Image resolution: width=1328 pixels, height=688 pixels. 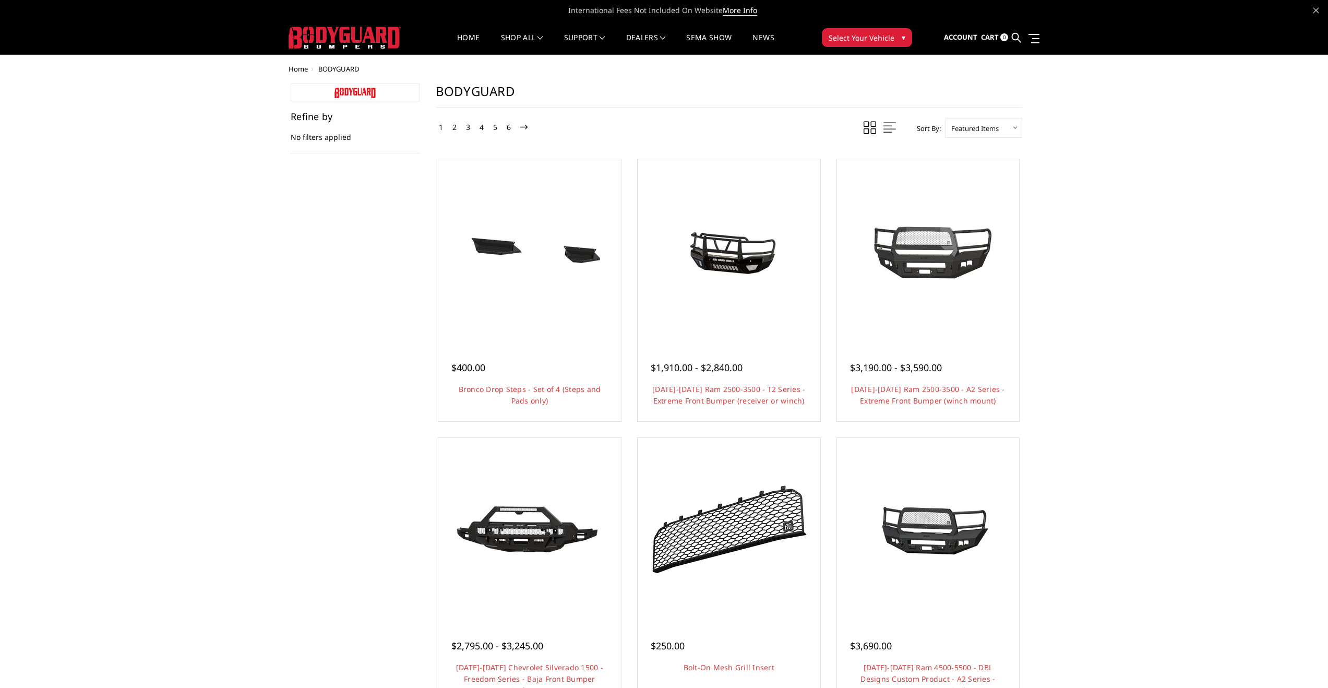 What do you see at coordinates (522, 44) in the screenshot?
I see `a: shop all` at bounding box center [522, 44].